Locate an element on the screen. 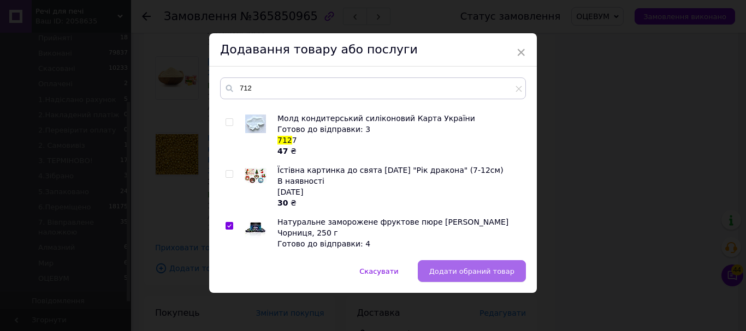 The height and width of the screenshot is (331, 746). div: Готово до відправки: 3 is located at coordinates (399, 129).